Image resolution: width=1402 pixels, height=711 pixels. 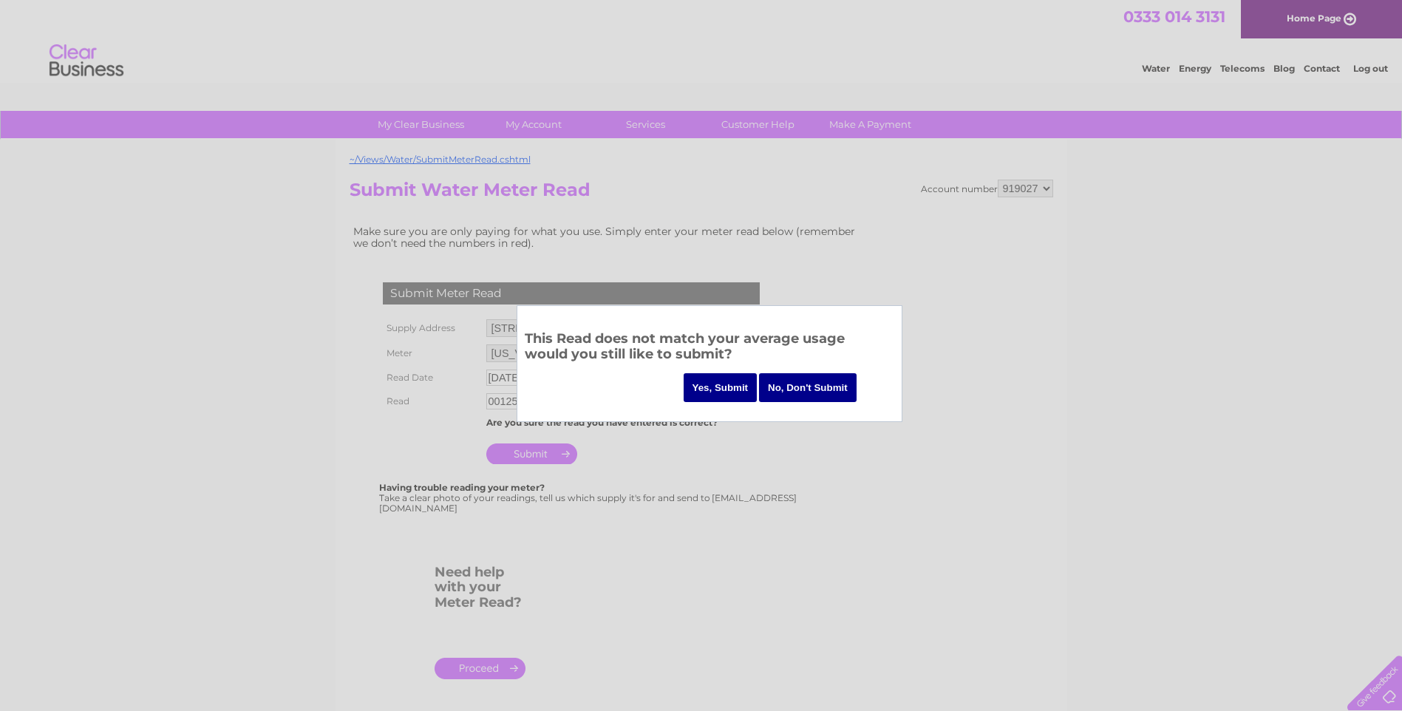 What do you see at coordinates (709, 348) in the screenshot?
I see `h3: This Read does not match your average usage would you still like to submit?` at bounding box center [709, 348].